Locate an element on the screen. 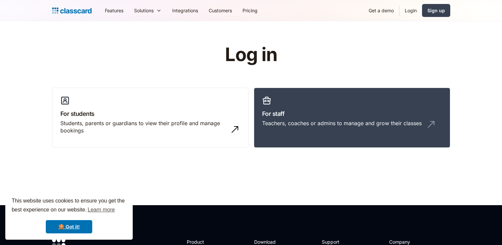 The height and width of the screenshot is (245, 502). div: Sign up is located at coordinates (436, 10).